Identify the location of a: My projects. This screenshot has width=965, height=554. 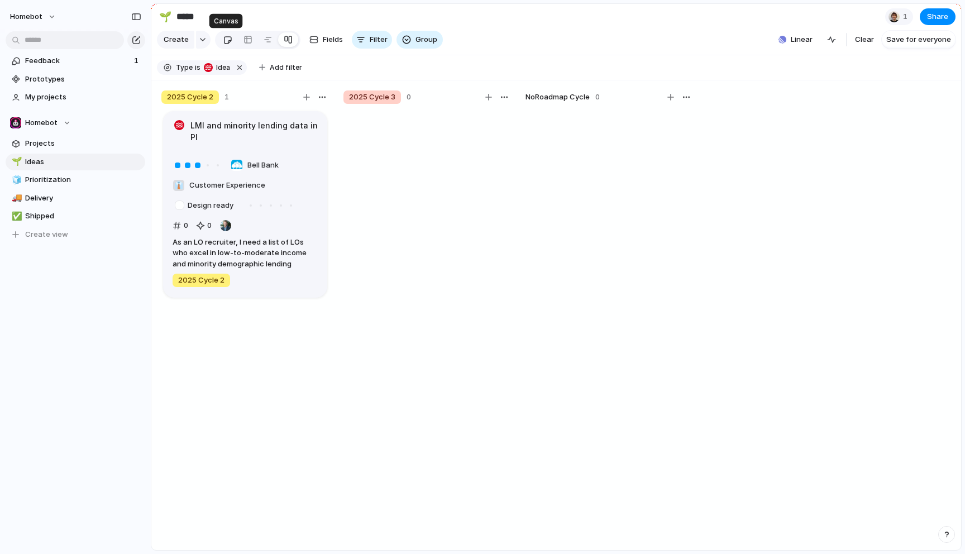
(75, 97).